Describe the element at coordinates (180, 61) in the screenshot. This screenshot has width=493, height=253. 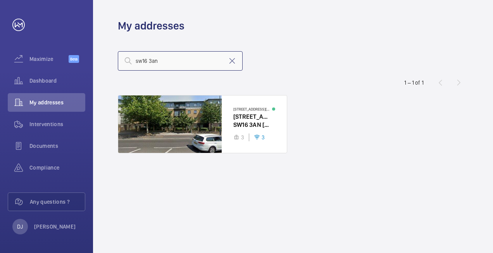
I see `input: Search by address` at that location.